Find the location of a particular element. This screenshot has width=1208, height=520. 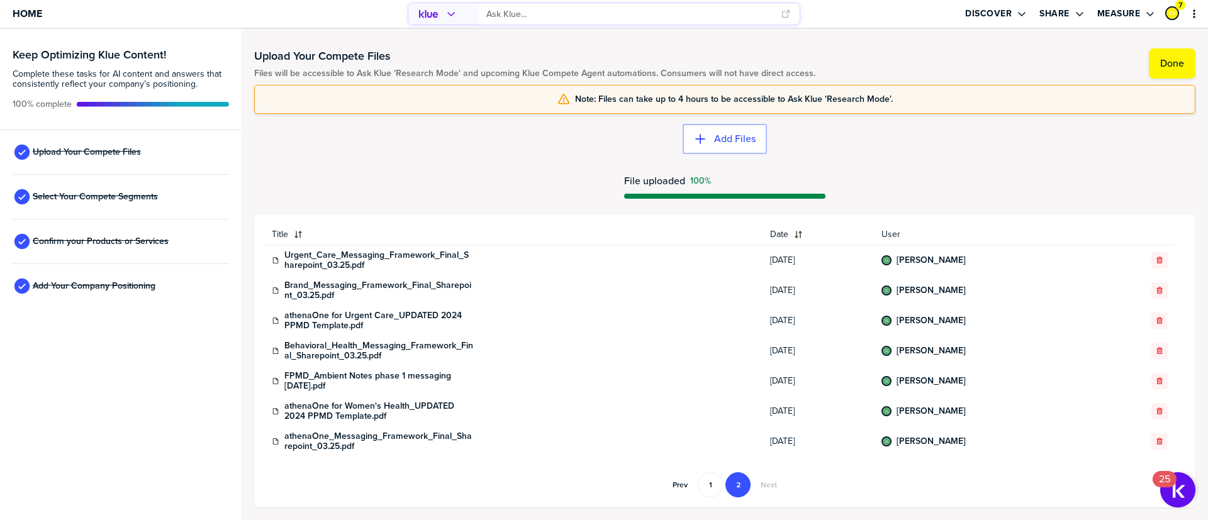

a: athenaOne for Women's Health_UPDATED 2024 PPMD Template.pdf is located at coordinates (379, 411).